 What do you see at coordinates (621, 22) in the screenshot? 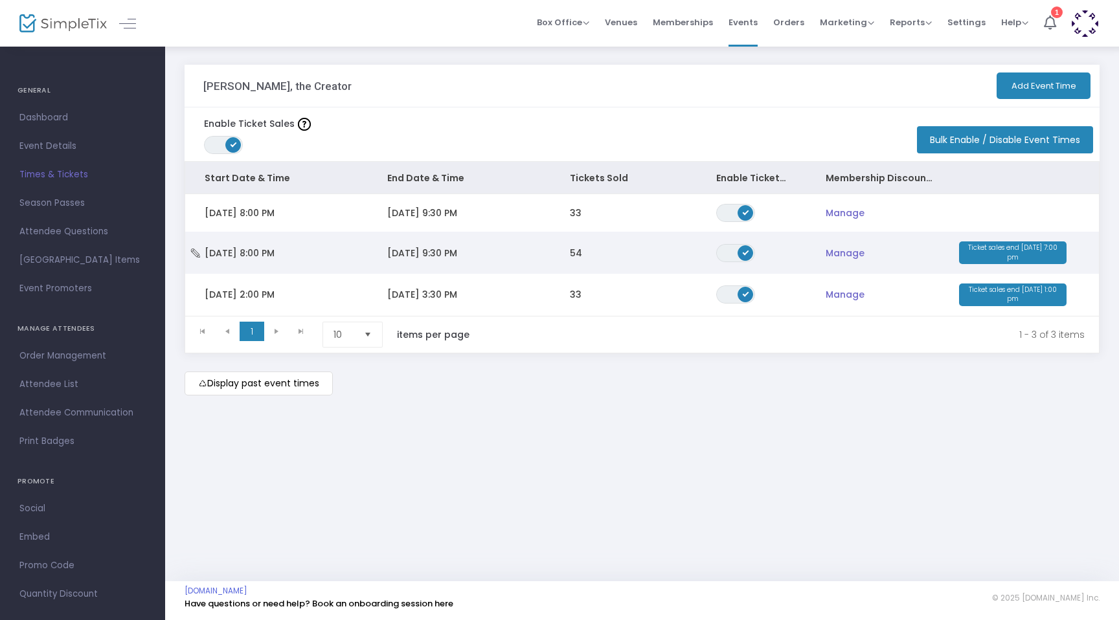
I see `span: Venues` at bounding box center [621, 22].